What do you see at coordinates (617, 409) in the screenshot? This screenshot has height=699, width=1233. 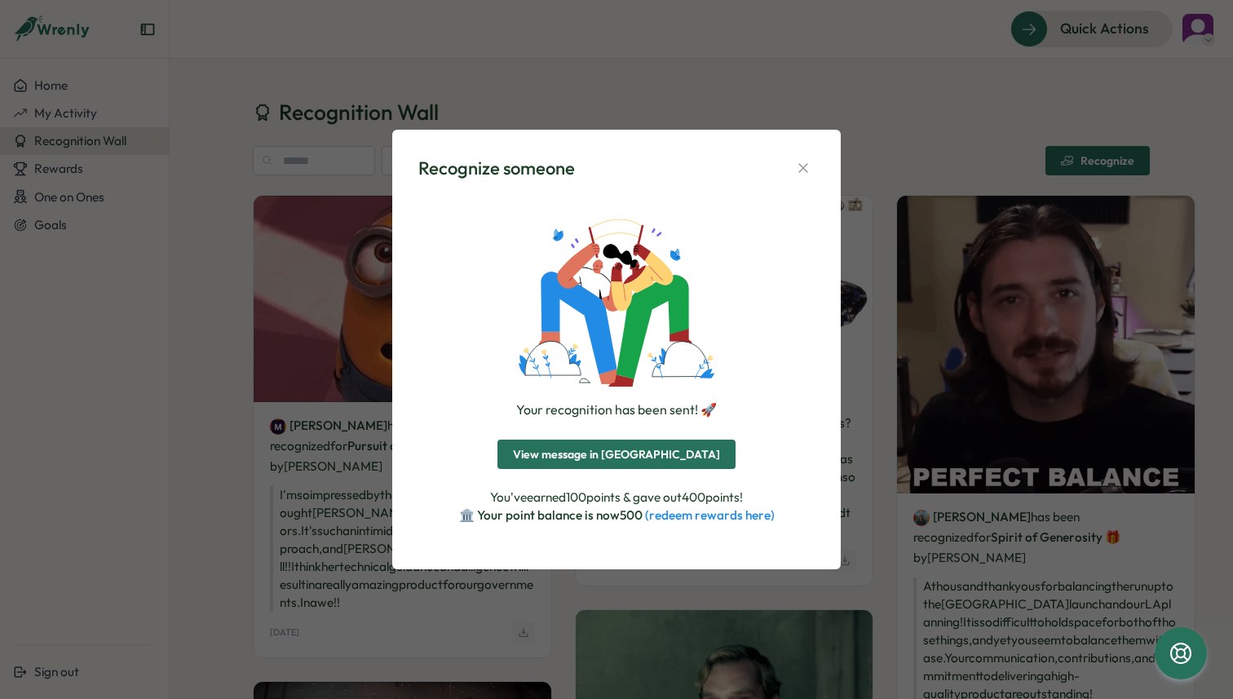 I see `div: Your recognition has been sent! 🚀` at bounding box center [617, 409].